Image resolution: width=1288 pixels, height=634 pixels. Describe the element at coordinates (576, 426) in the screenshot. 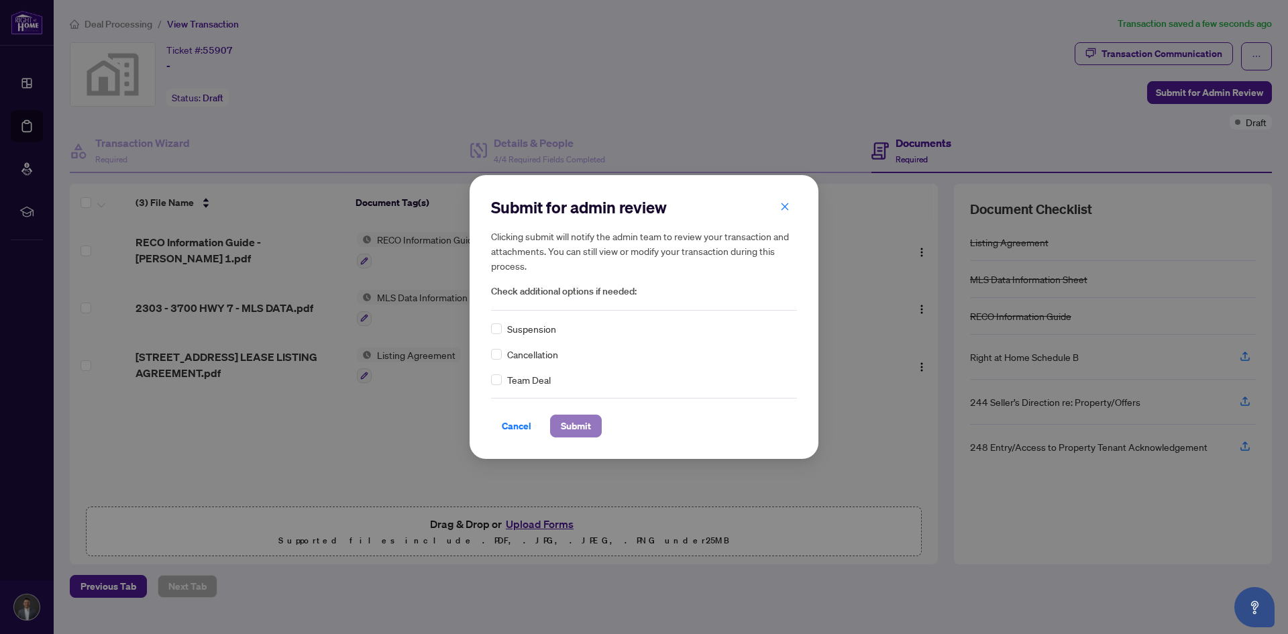

I see `span: Submit` at that location.